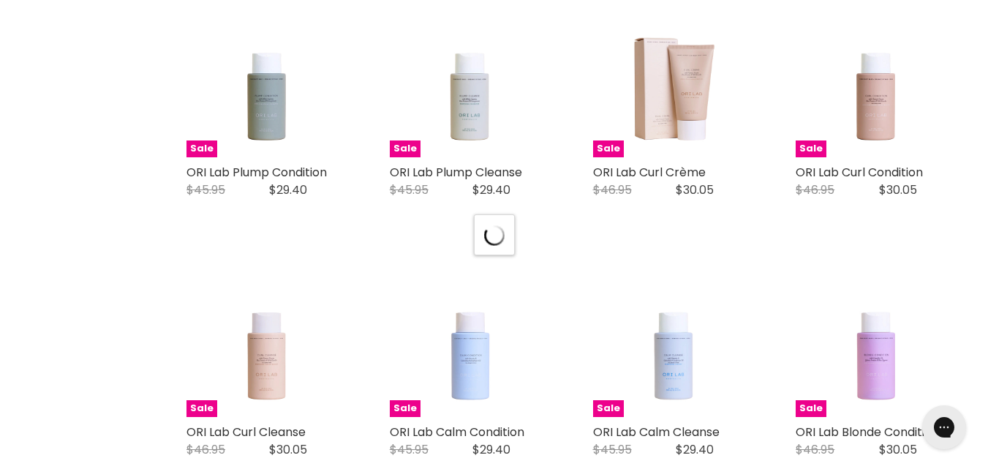 This screenshot has width=988, height=469. I want to click on a: ORI Lab Blonde Condition, so click(867, 431).